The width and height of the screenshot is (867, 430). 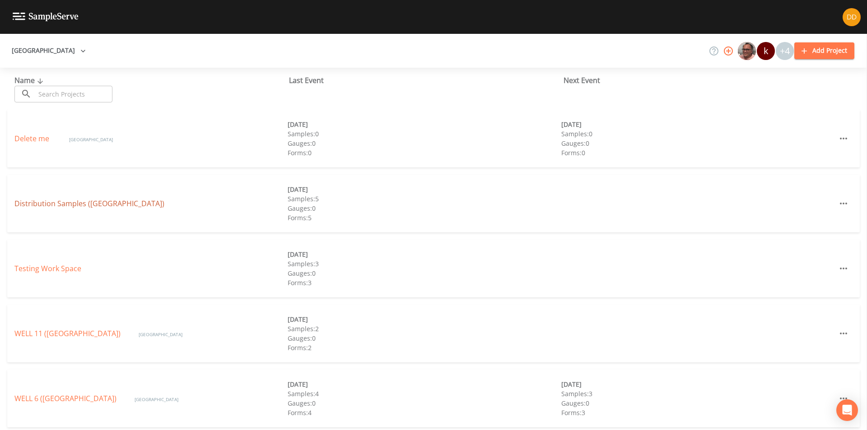 I want to click on div: Mike Franklin, so click(x=747, y=51).